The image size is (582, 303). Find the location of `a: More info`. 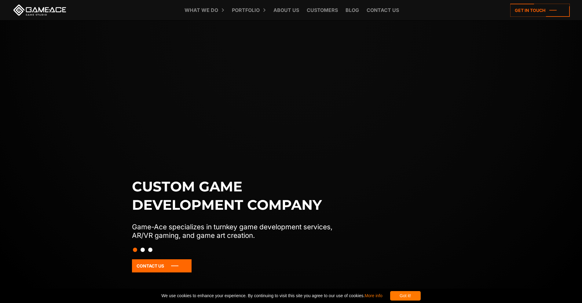

a: More info is located at coordinates (373, 295).